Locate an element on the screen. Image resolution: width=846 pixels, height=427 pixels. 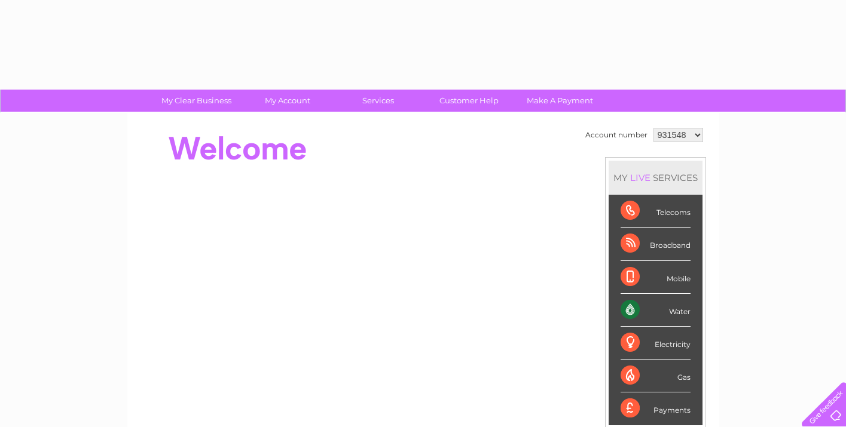
div: Telecoms is located at coordinates (655, 211).